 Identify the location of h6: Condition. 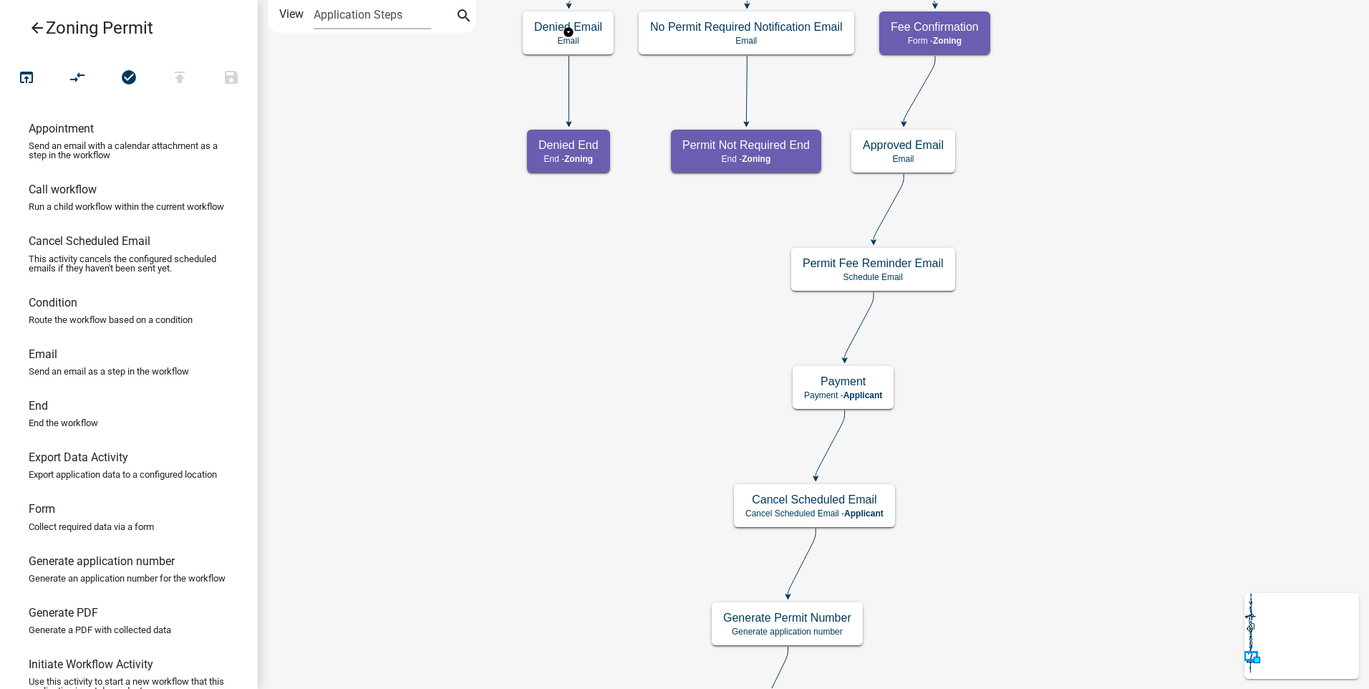
(53, 302).